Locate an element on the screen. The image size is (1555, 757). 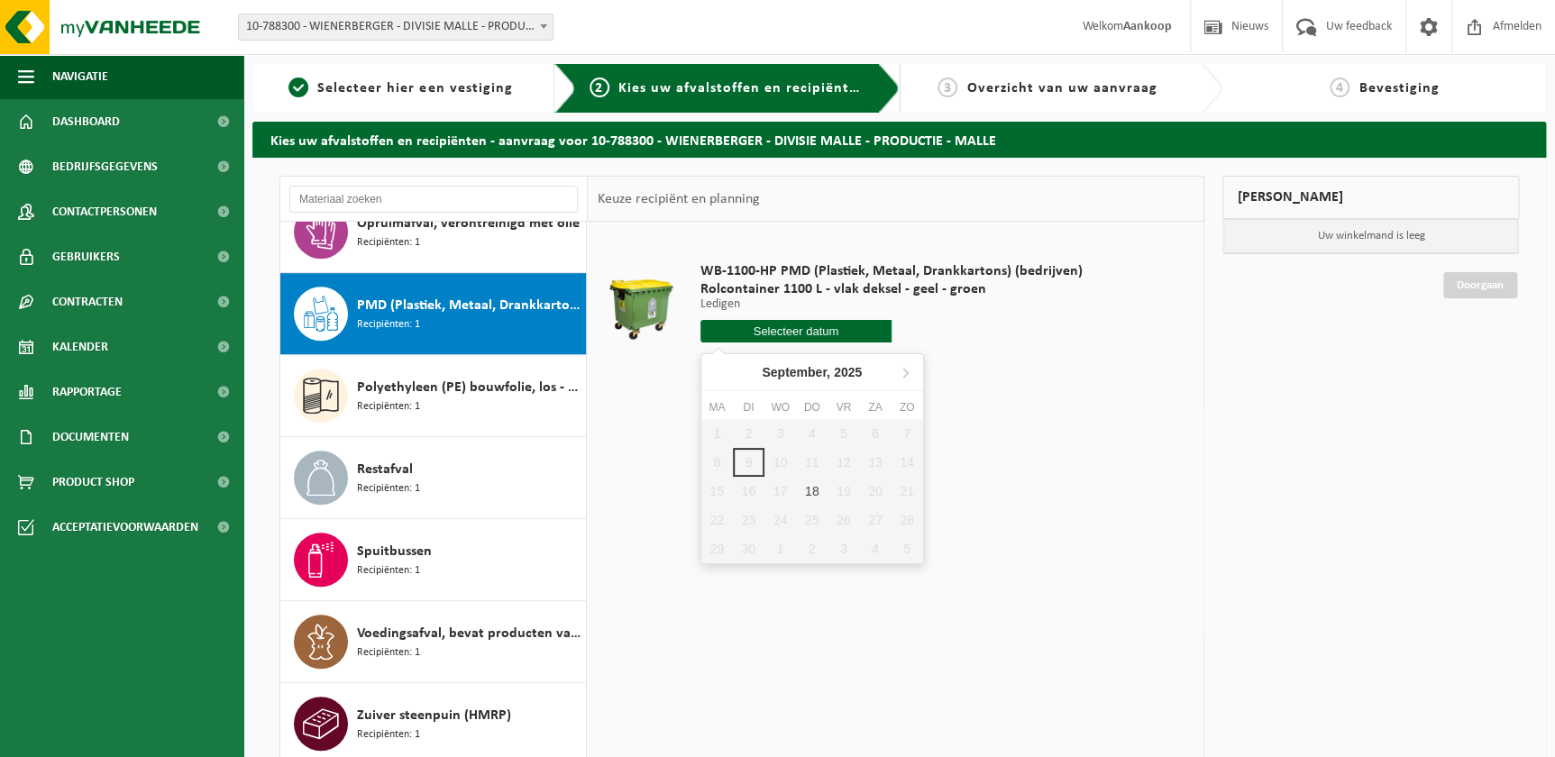
span: Contactpersonen is located at coordinates (105, 212).